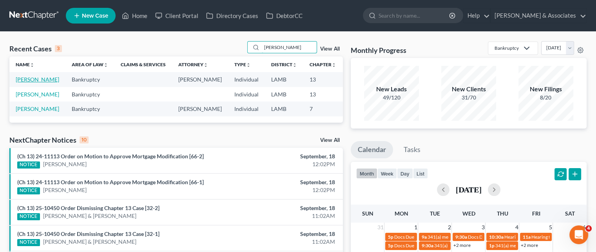  Describe the element at coordinates (49, 140) in the screenshot. I see `div: NextChapter Notices` at that location.